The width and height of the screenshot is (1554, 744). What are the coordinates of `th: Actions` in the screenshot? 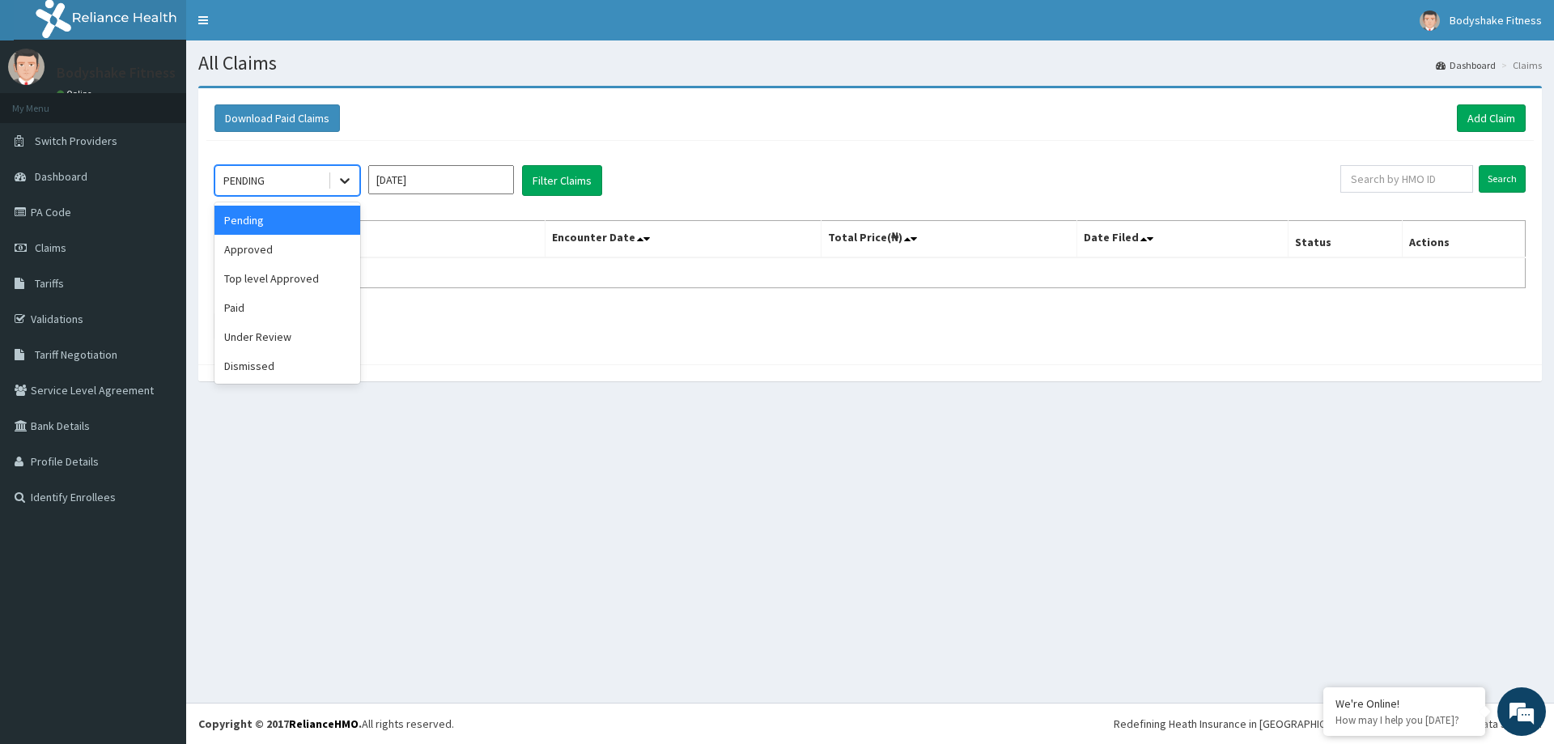 It's located at (1464, 240).